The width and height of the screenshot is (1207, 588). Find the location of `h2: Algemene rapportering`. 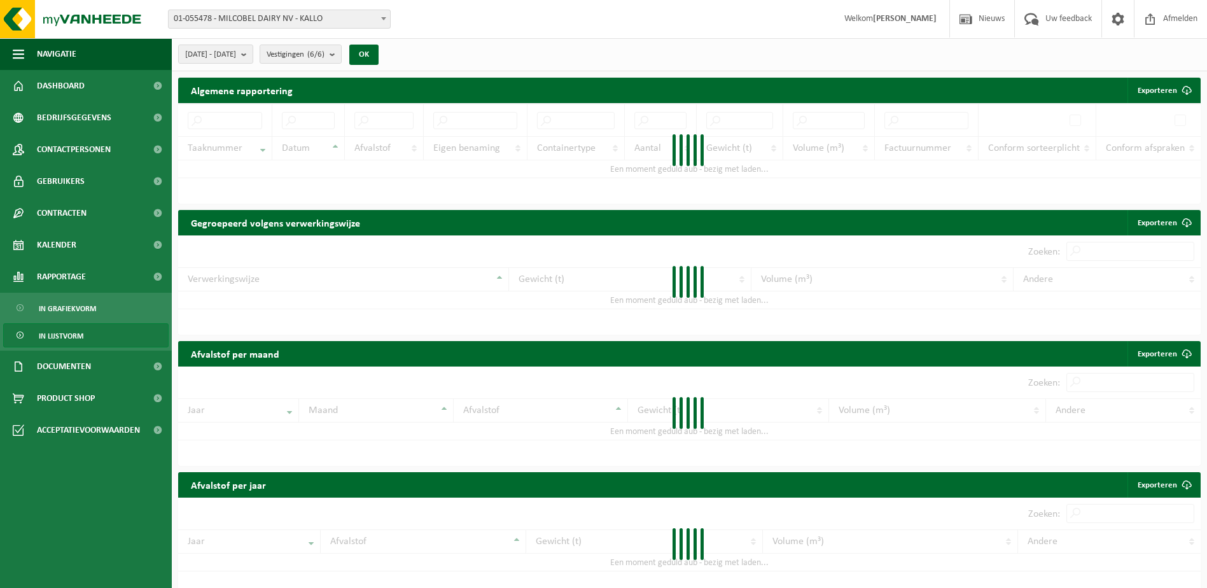

h2: Algemene rapportering is located at coordinates (242, 90).